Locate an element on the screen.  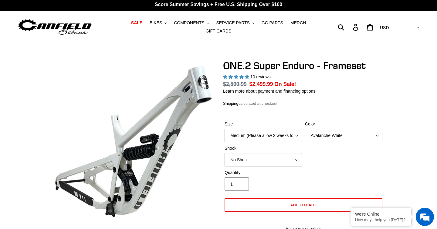
a: SALE is located at coordinates (137, 23).